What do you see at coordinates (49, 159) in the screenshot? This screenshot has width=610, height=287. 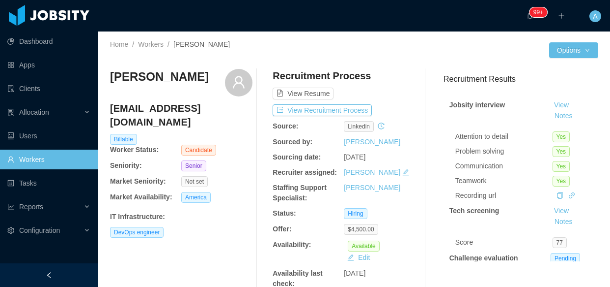 I see `a: icon: userWorkers` at bounding box center [49, 159].